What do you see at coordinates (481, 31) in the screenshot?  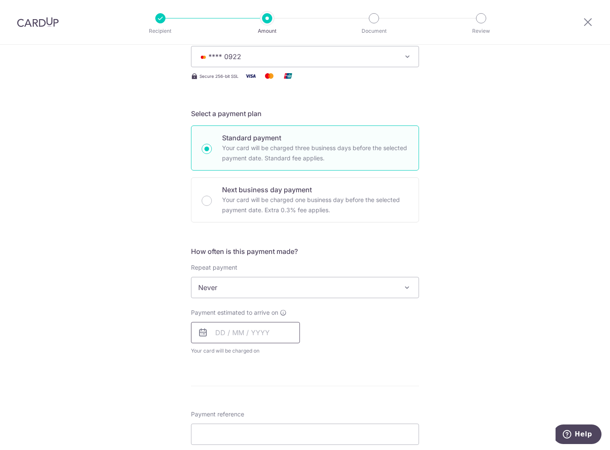 I see `p: Review` at bounding box center [481, 31].